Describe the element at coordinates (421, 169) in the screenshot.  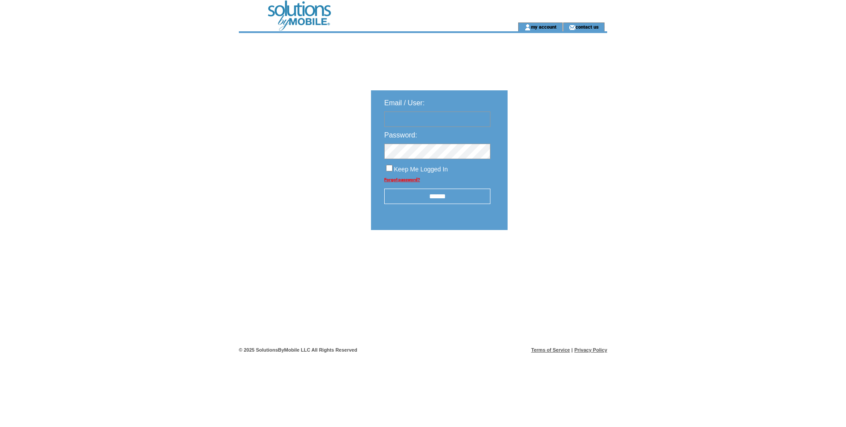
I see `span: Keep Me Logged In` at that location.